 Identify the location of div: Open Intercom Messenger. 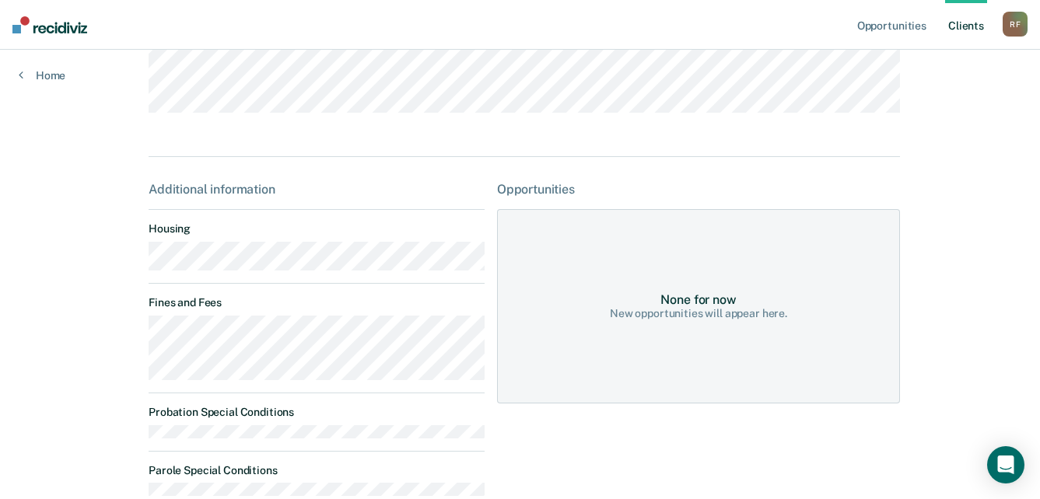
(1006, 465).